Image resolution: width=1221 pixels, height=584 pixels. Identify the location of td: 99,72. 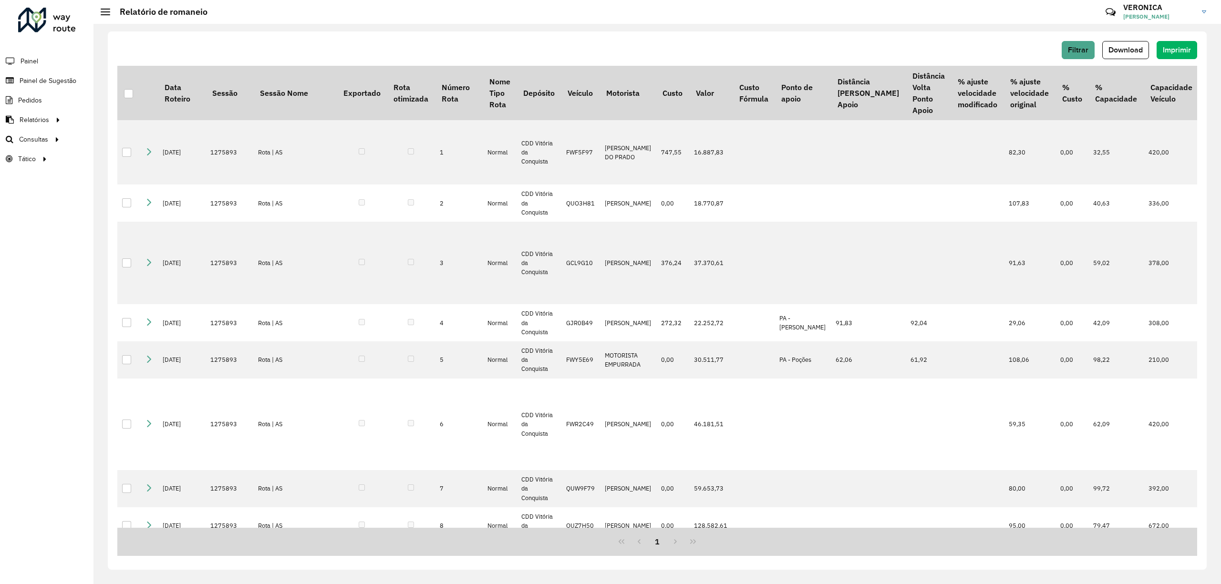
(1115, 489).